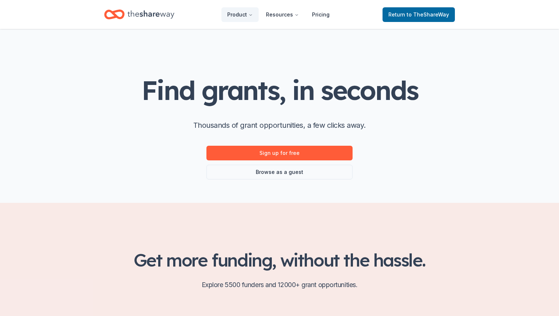 This screenshot has width=559, height=316. I want to click on a: Browse as a guest, so click(280, 172).